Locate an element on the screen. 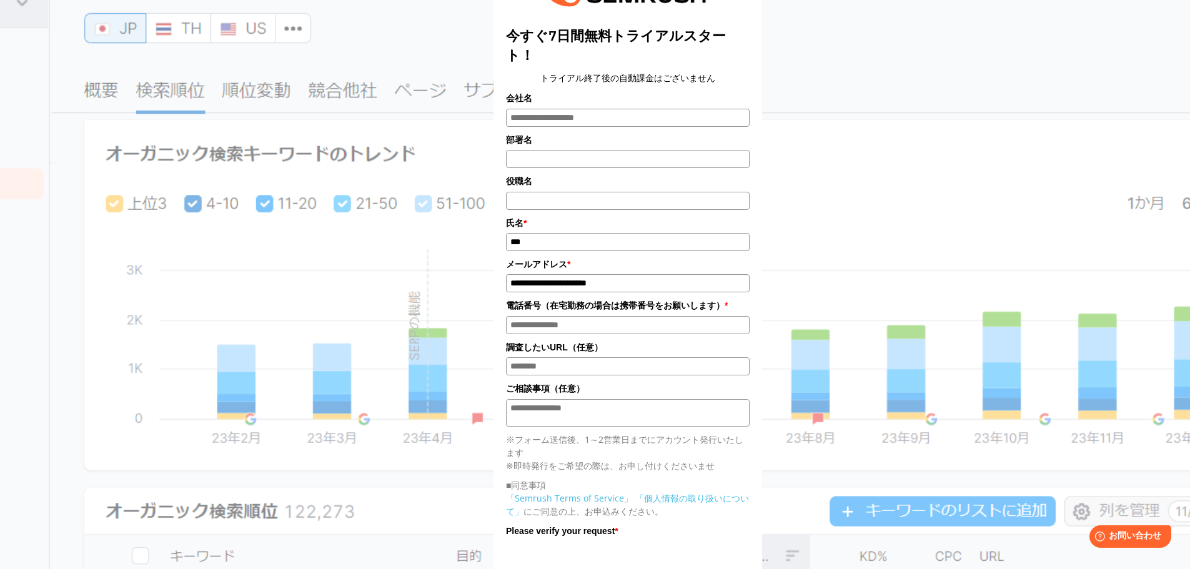 This screenshot has height=569, width=1190. label: 電話番号（在宅勤務の場合は携帯番号をお願いします） is located at coordinates (628, 306).